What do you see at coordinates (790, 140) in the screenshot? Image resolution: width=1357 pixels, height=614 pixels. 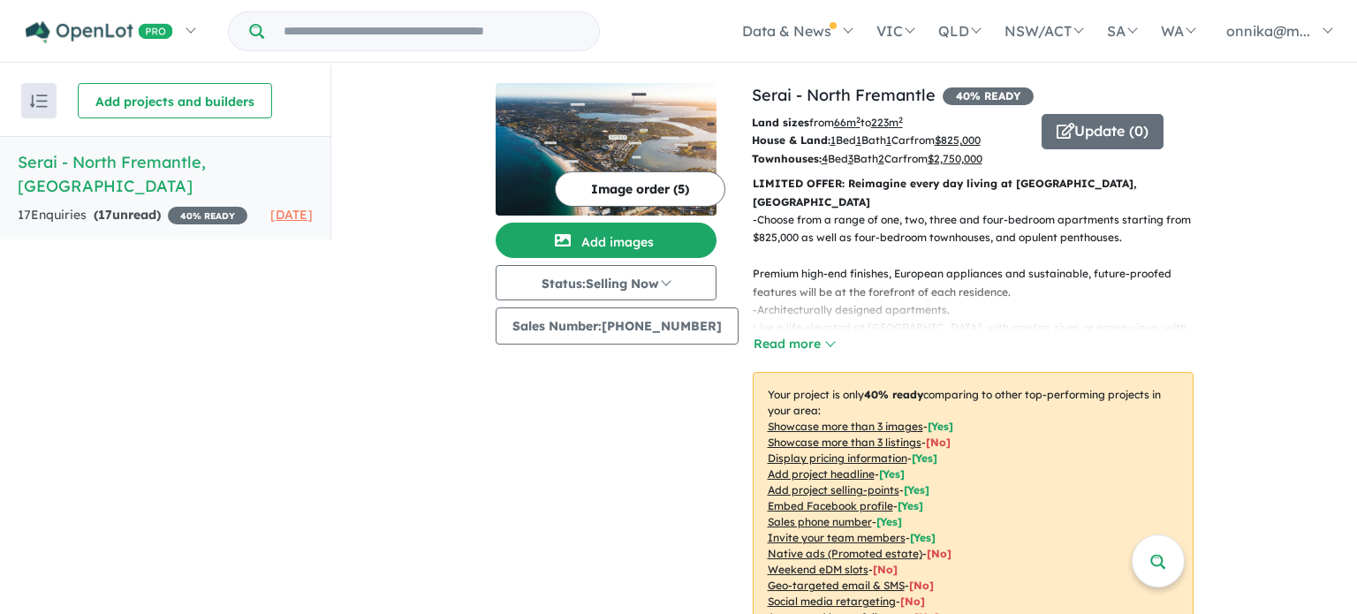 I see `b: House & Land:` at bounding box center [790, 140].